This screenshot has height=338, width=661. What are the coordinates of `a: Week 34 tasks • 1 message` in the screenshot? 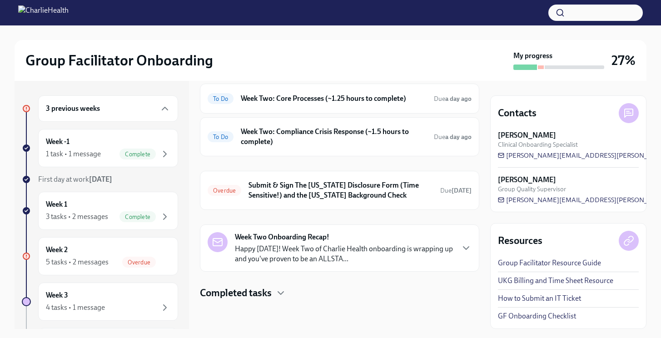 It's located at (100, 302).